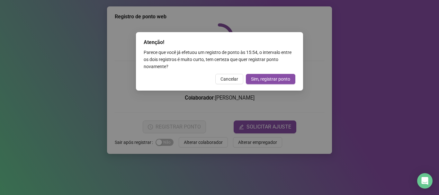  What do you see at coordinates (229, 79) in the screenshot?
I see `button: Cancelar` at bounding box center [229, 79].